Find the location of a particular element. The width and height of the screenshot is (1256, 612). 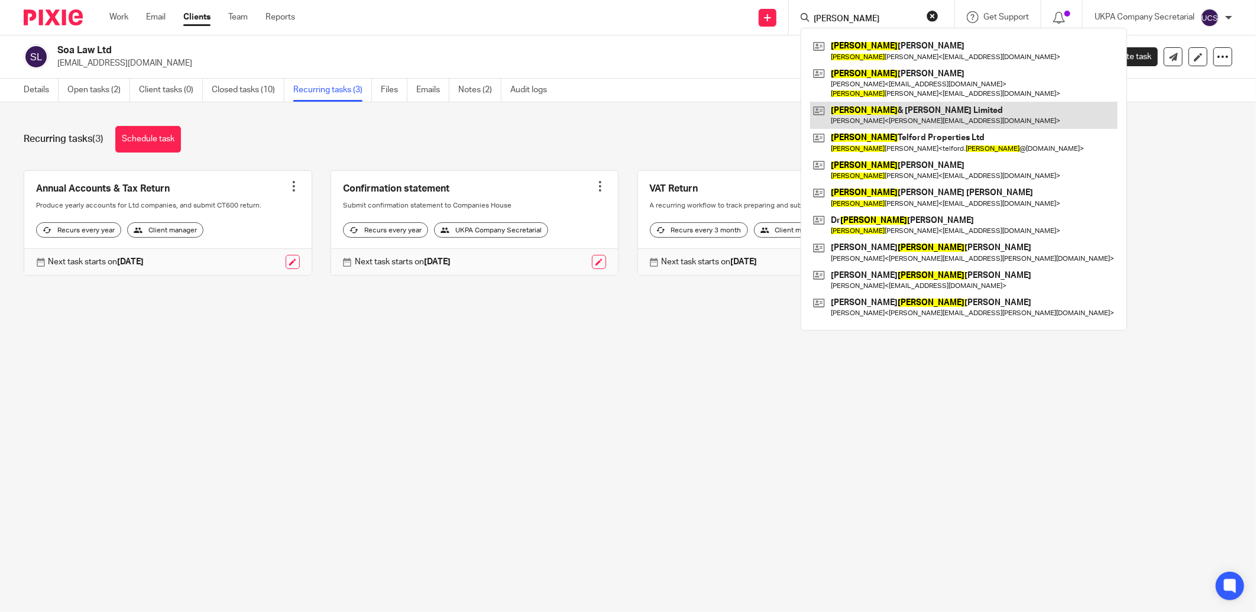

a: Clients is located at coordinates (197, 17).